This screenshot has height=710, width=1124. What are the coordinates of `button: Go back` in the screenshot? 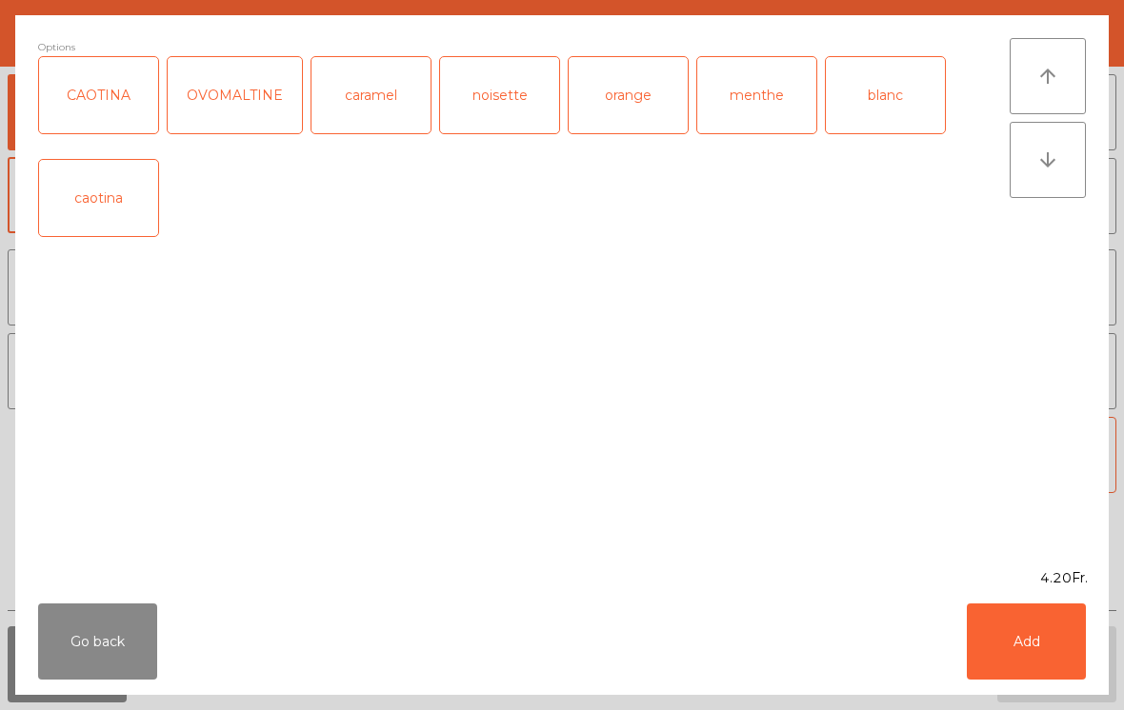 It's located at (97, 642).